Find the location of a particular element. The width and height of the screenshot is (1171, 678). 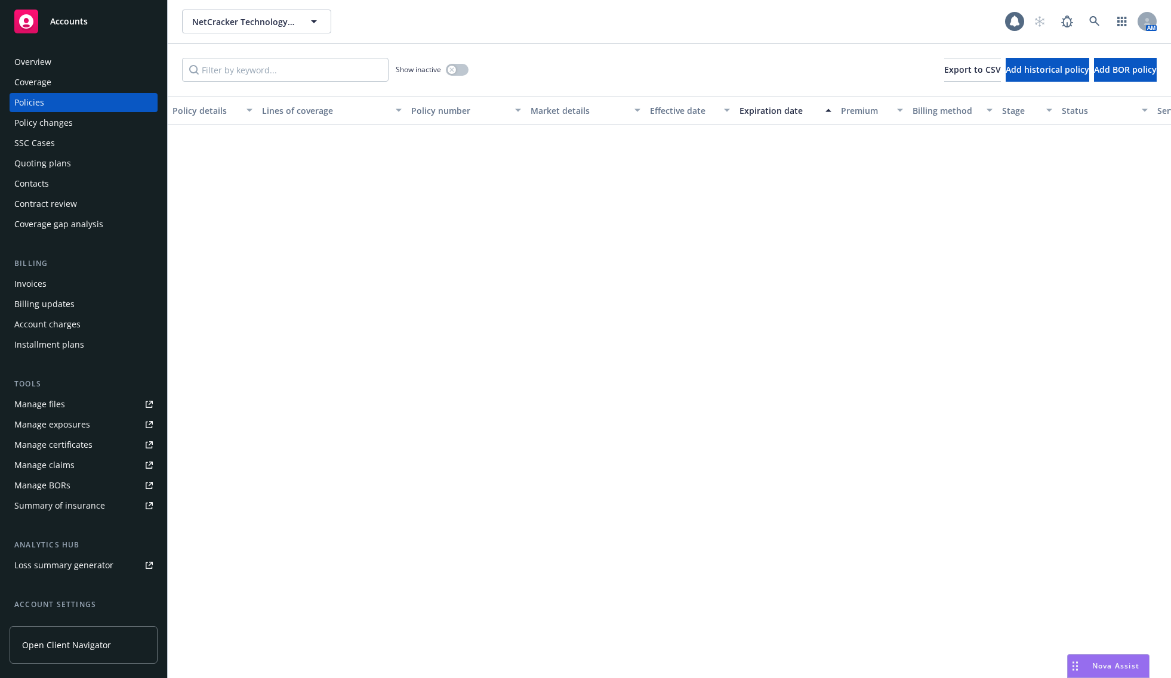

div: Manage exposures is located at coordinates (52, 425).